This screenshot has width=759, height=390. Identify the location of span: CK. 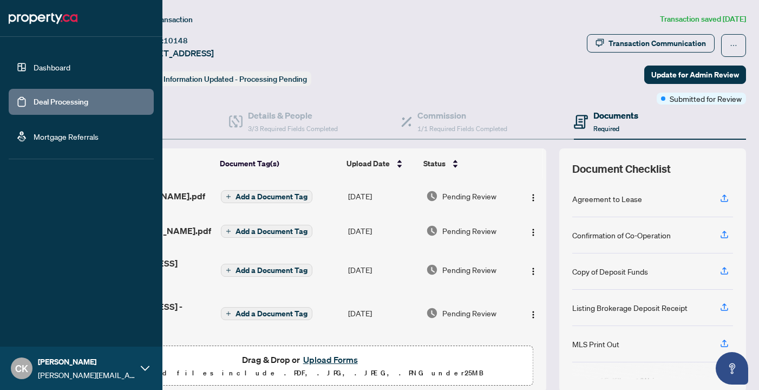
(22, 368).